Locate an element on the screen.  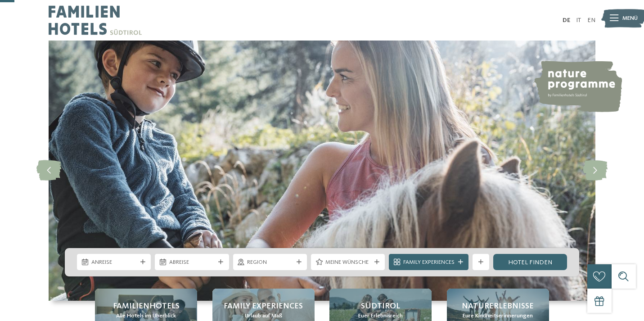
a: IT is located at coordinates (578, 20).